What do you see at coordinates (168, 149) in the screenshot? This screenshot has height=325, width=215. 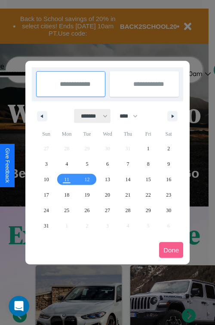 I see `button: 2` at bounding box center [168, 149].